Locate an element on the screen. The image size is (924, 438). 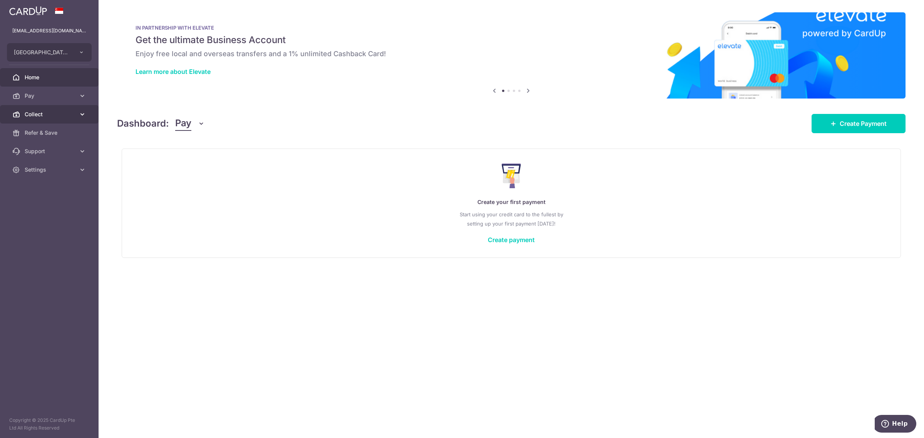
h6: Enjoy free local and overseas transfers and a 1% unlimited Cashback Card! is located at coordinates (511, 54).